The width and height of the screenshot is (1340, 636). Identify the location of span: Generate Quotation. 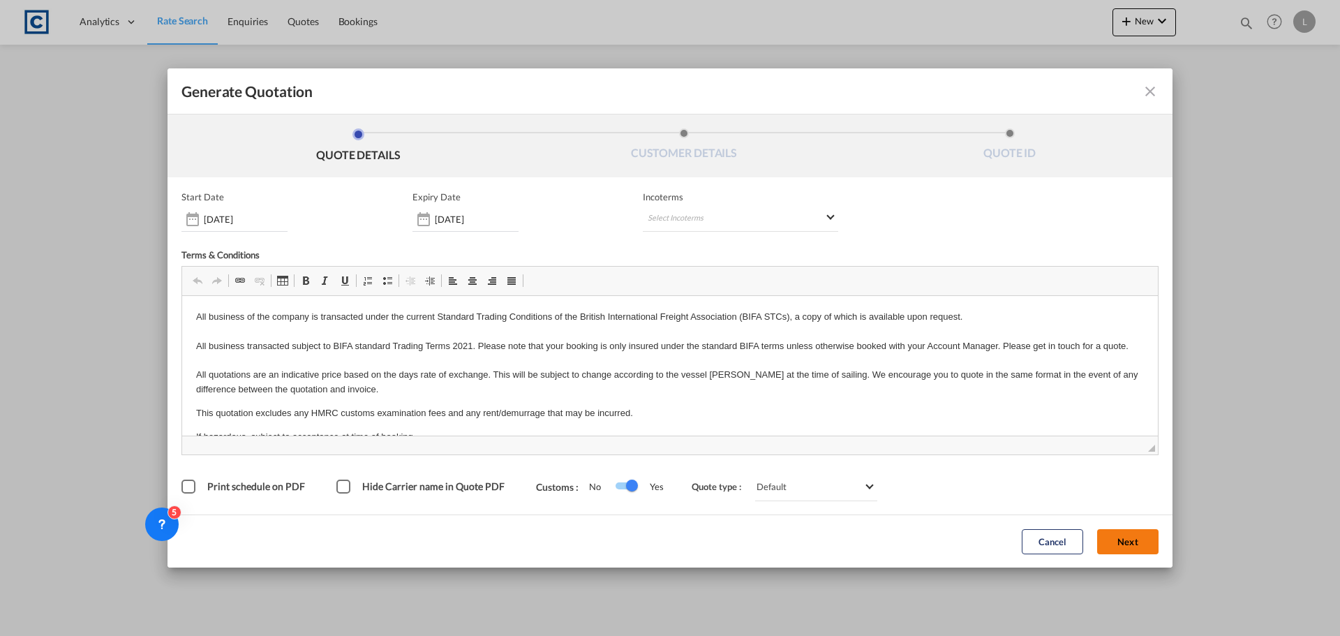
(247, 91).